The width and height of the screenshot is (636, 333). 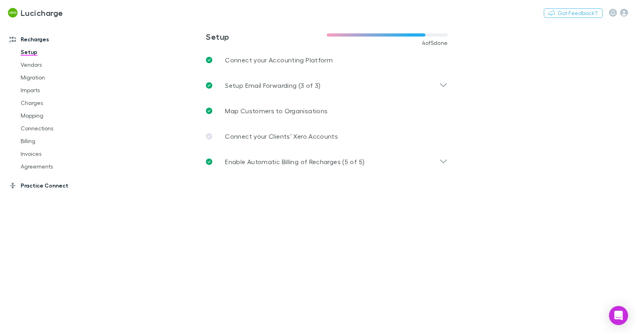 What do you see at coordinates (327, 60) in the screenshot?
I see `a: Connect your Accounting Platform` at bounding box center [327, 60].